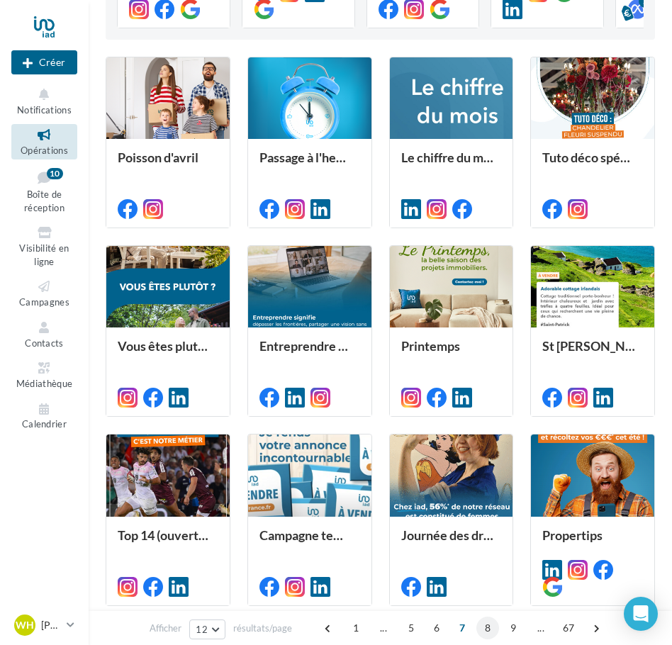  What do you see at coordinates (310, 542) in the screenshot?
I see `div: Campagne temps fort mandat (annonce)` at bounding box center [310, 542].